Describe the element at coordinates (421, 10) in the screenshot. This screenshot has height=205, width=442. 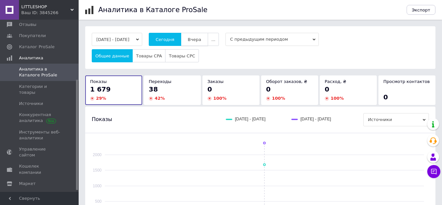
I see `span: Экспорт` at that location.